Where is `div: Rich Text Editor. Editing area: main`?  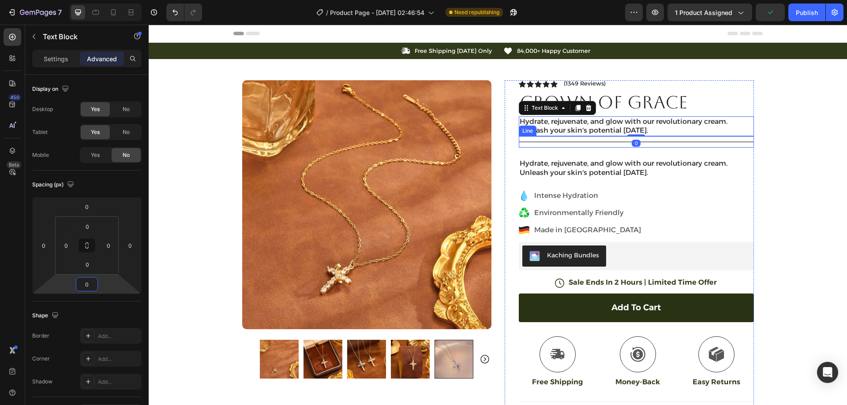 div: Rich Text Editor. Editing area: main is located at coordinates (487, 102).